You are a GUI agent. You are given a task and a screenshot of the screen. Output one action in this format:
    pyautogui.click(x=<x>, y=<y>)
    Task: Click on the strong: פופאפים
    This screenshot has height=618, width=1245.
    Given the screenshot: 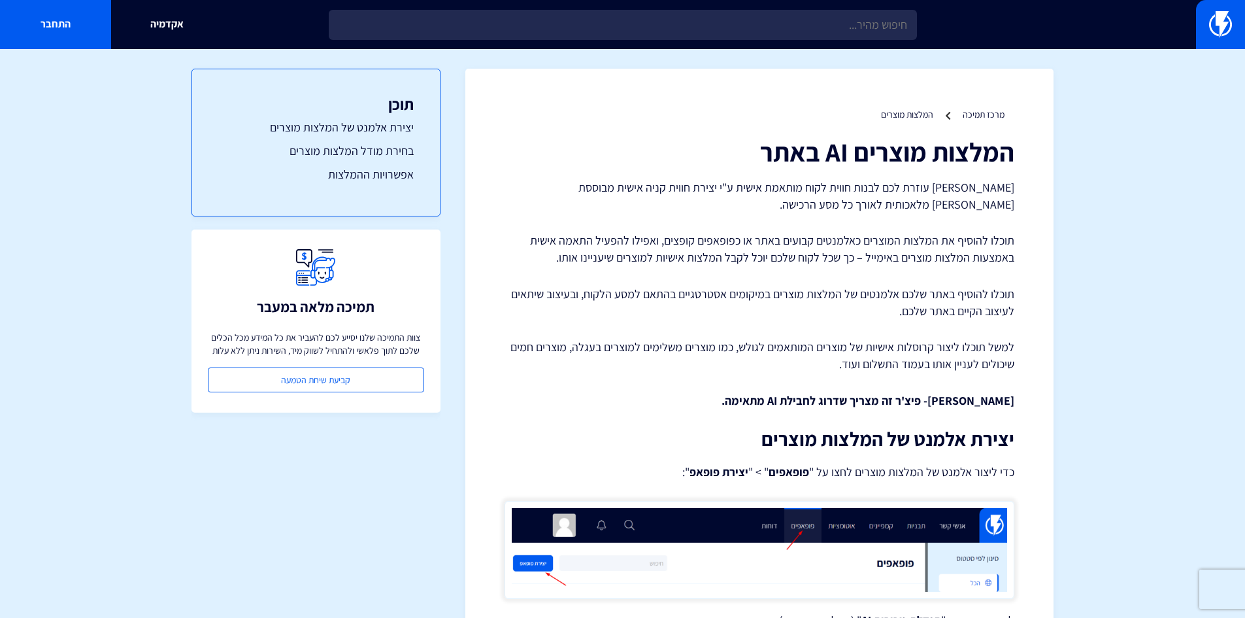 What is the action you would take?
    pyautogui.click(x=789, y=471)
    